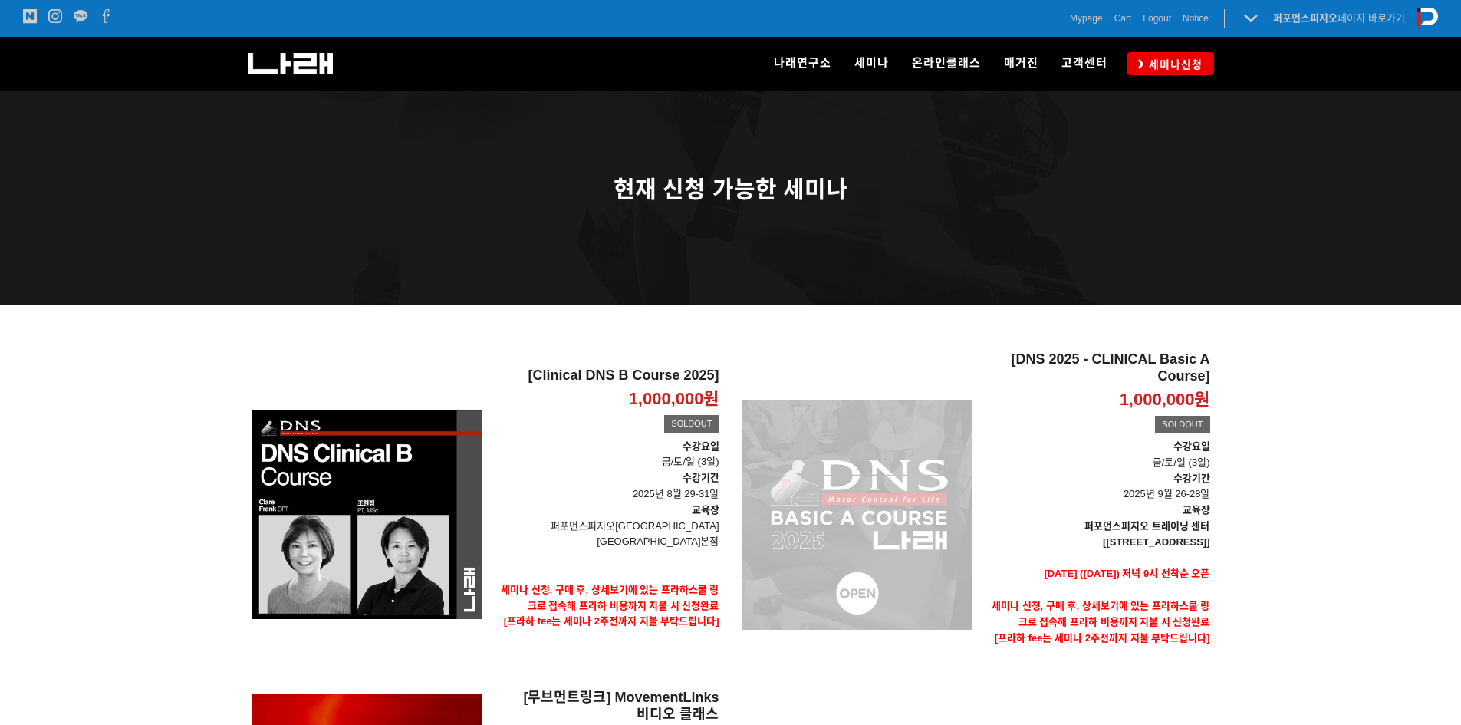 Image resolution: width=1461 pixels, height=725 pixels. I want to click on h2: [무브먼트링크] MovementLinks 비디오 클래스, so click(606, 706).